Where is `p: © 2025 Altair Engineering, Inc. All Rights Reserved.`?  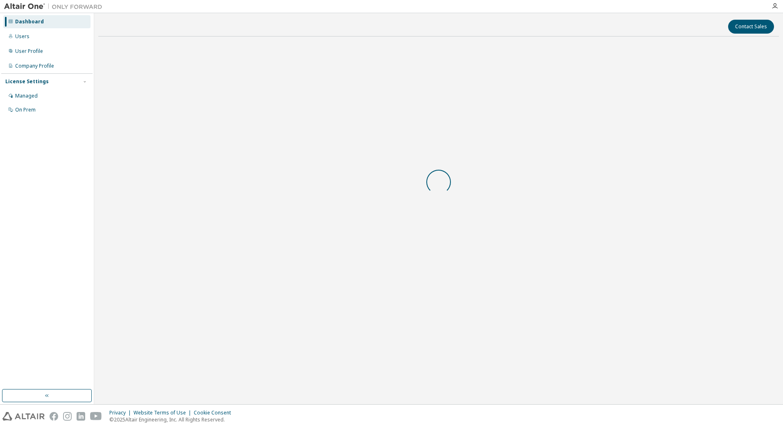
p: © 2025 Altair Engineering, Inc. All Rights Reserved. is located at coordinates (172, 419).